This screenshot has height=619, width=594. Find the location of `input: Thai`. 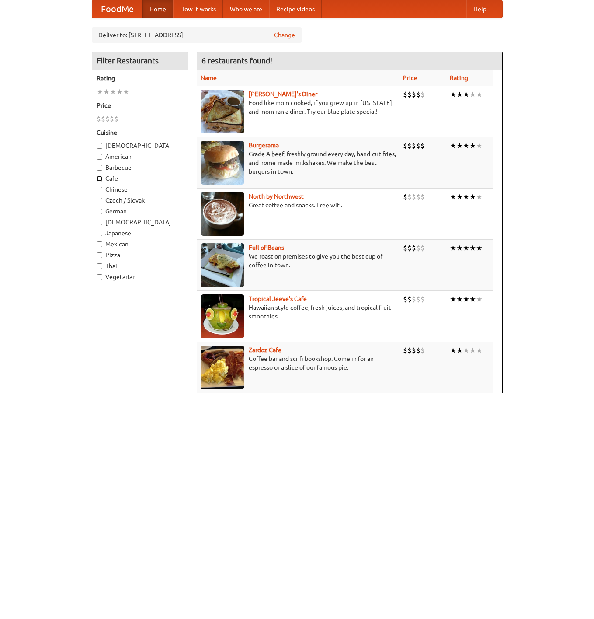

input: Thai is located at coordinates (99, 266).